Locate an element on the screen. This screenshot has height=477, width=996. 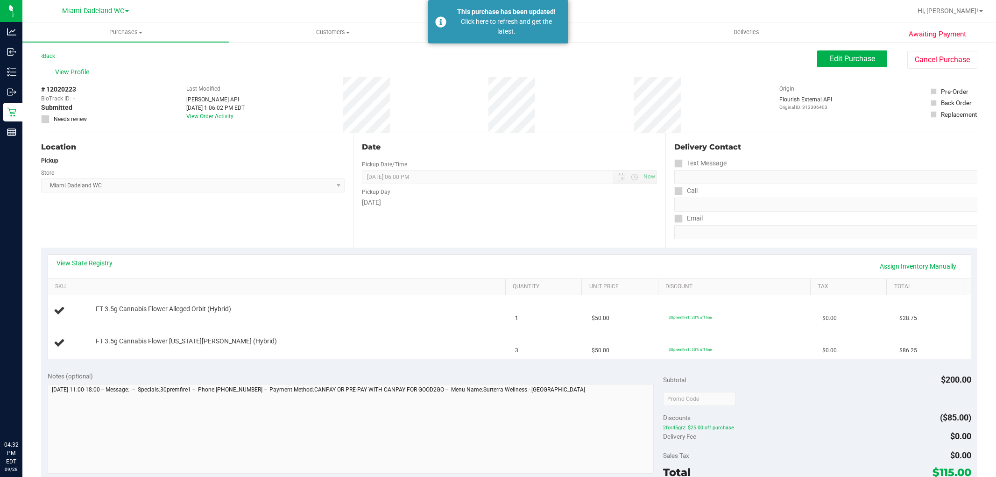
label: Store is located at coordinates (48, 173).